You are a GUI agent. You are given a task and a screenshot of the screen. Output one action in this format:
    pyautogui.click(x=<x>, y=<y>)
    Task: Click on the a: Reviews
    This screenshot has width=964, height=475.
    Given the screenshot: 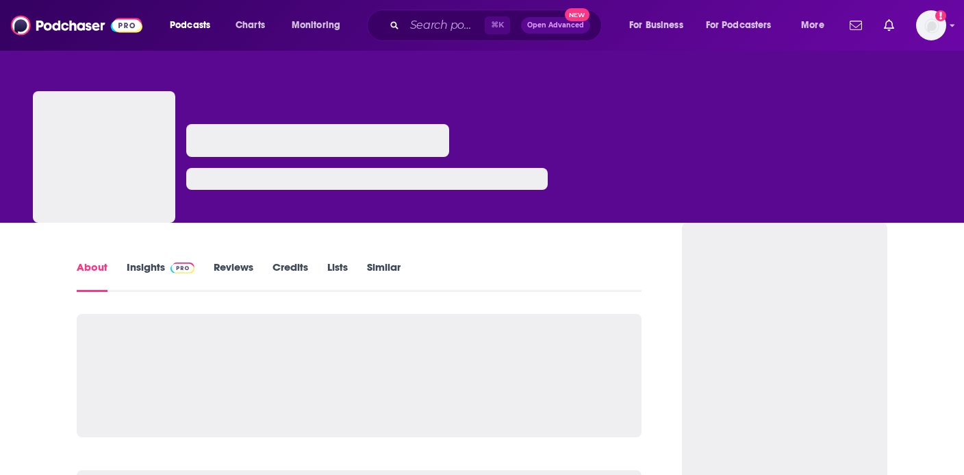 What is the action you would take?
    pyautogui.click(x=234, y=276)
    